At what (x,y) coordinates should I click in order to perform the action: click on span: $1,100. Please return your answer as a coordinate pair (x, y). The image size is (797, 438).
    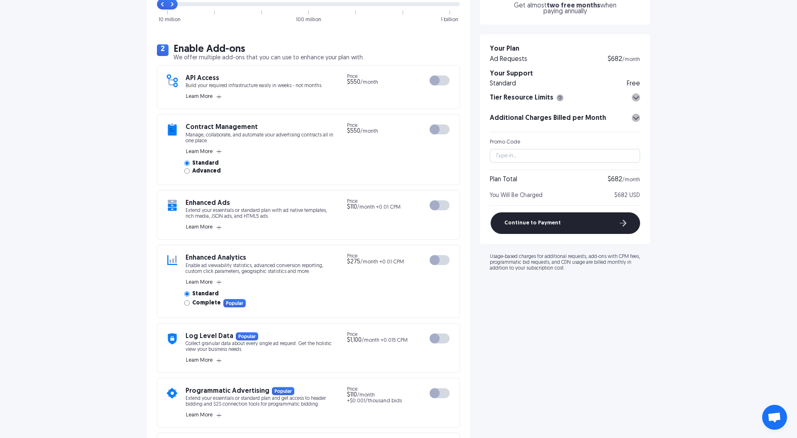
    Looking at the image, I should click on (354, 340).